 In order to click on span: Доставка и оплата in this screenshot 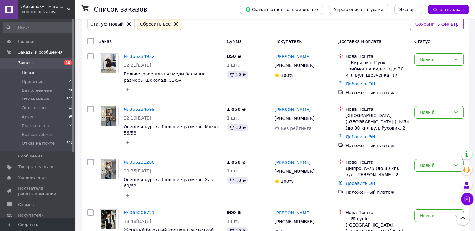, I will do `click(359, 41)`.